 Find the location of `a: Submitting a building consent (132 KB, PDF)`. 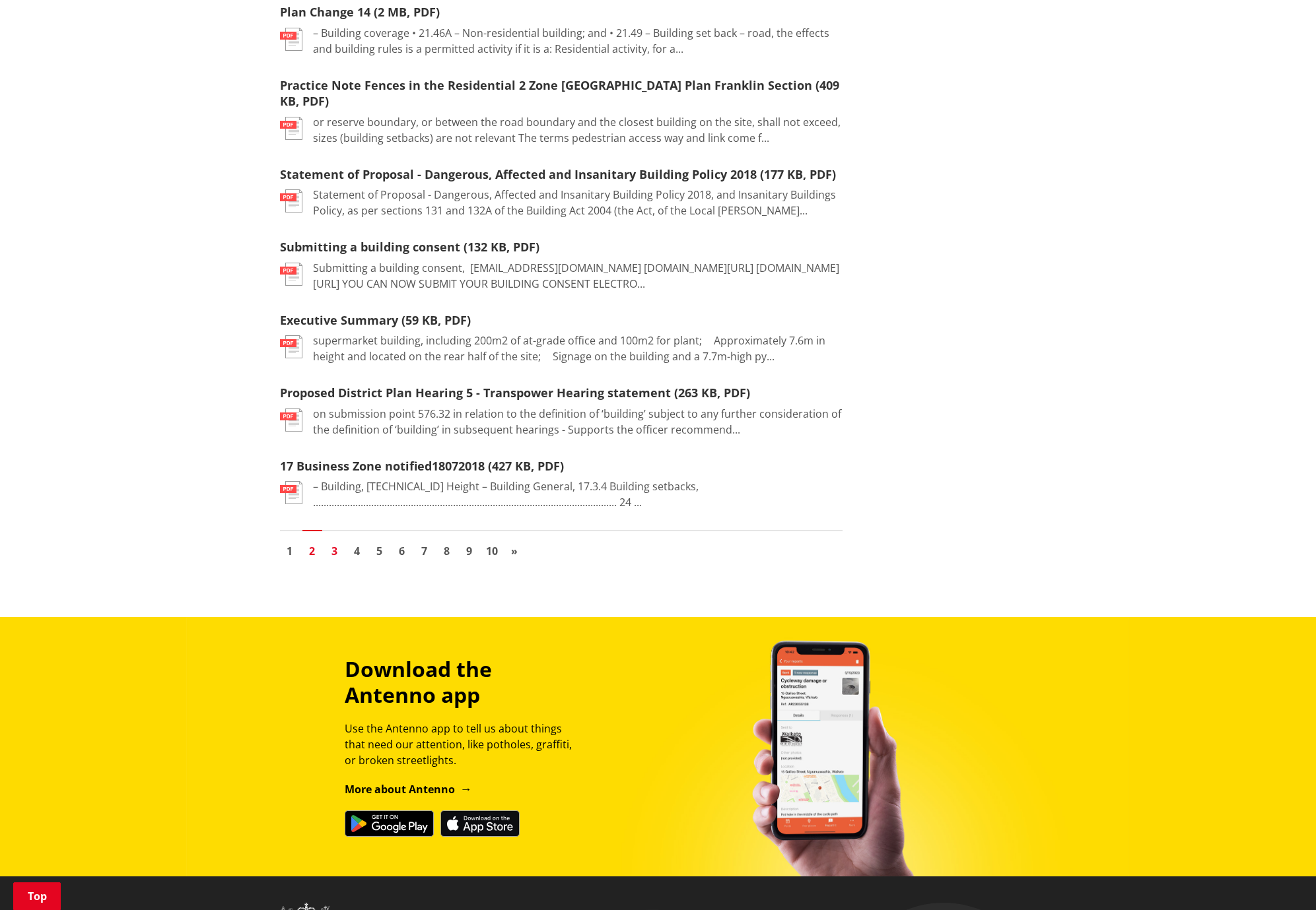

a: Submitting a building consent (132 KB, PDF) is located at coordinates (409, 247).